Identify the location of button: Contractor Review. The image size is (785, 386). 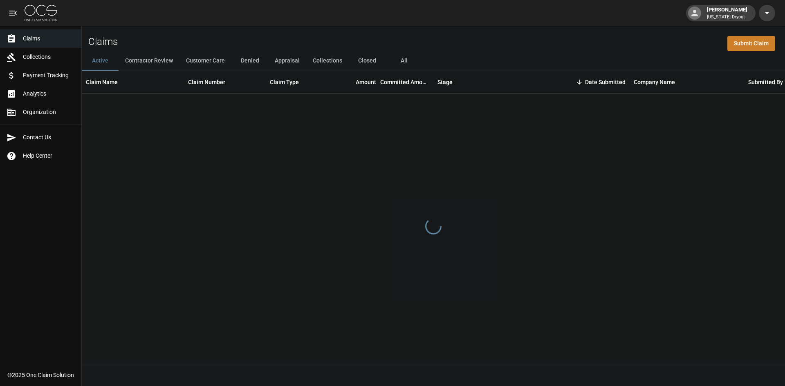
(149, 61).